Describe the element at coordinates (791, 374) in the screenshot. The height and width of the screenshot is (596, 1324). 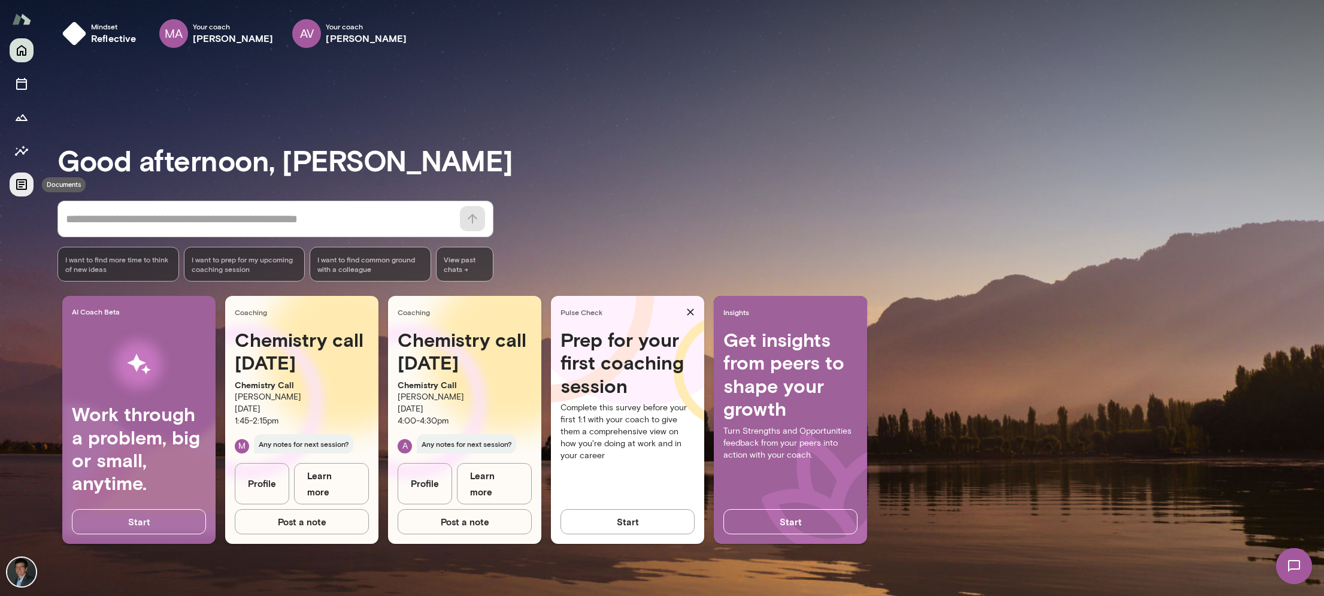
I see `h4: Get insights from peers to shape your growth` at that location.